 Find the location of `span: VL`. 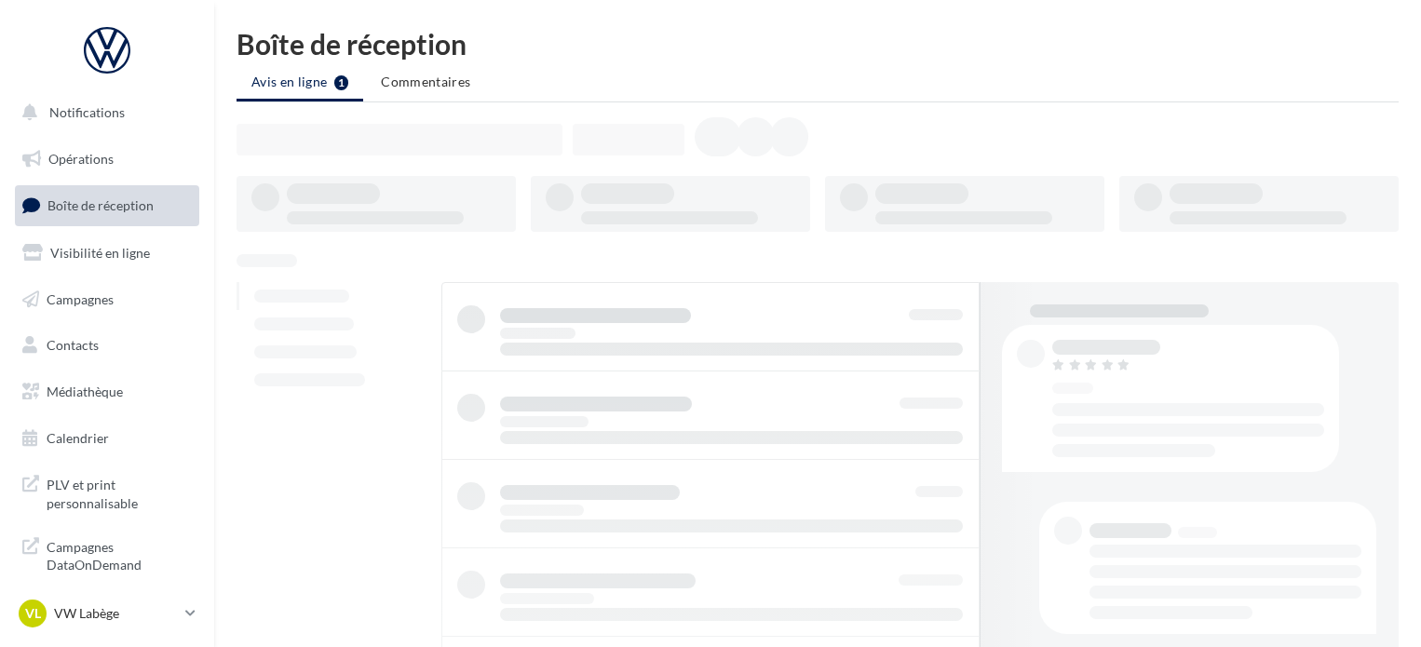

span: VL is located at coordinates (33, 614).